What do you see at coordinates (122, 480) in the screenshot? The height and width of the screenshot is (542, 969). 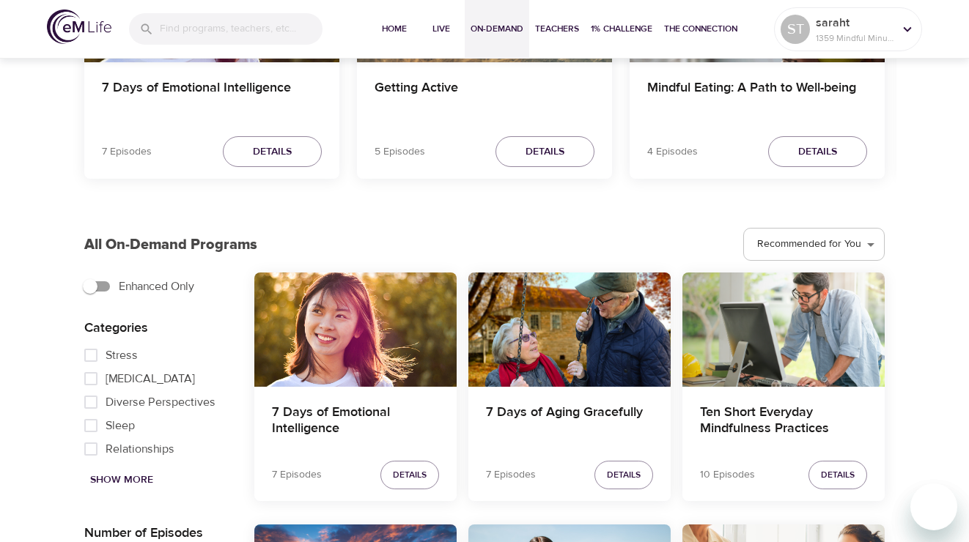 I see `span: Show More` at bounding box center [122, 480].